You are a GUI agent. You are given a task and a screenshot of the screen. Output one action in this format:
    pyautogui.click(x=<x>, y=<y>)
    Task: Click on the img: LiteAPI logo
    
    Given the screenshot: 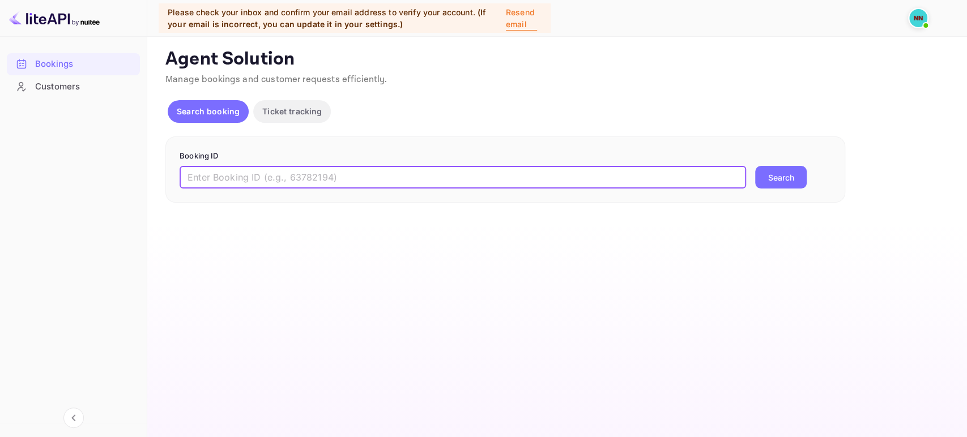 What is the action you would take?
    pyautogui.click(x=54, y=18)
    